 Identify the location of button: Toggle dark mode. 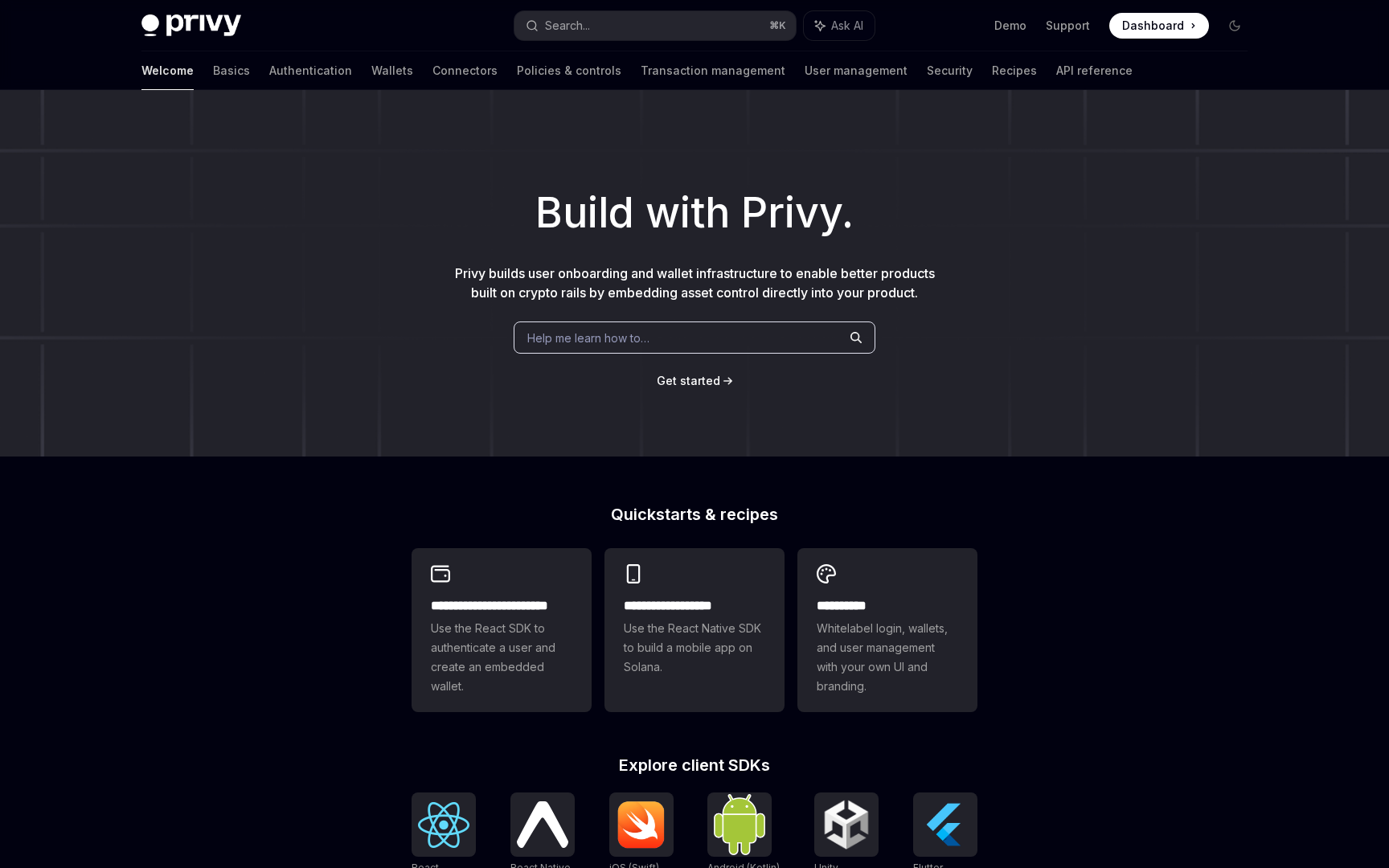
(1235, 26).